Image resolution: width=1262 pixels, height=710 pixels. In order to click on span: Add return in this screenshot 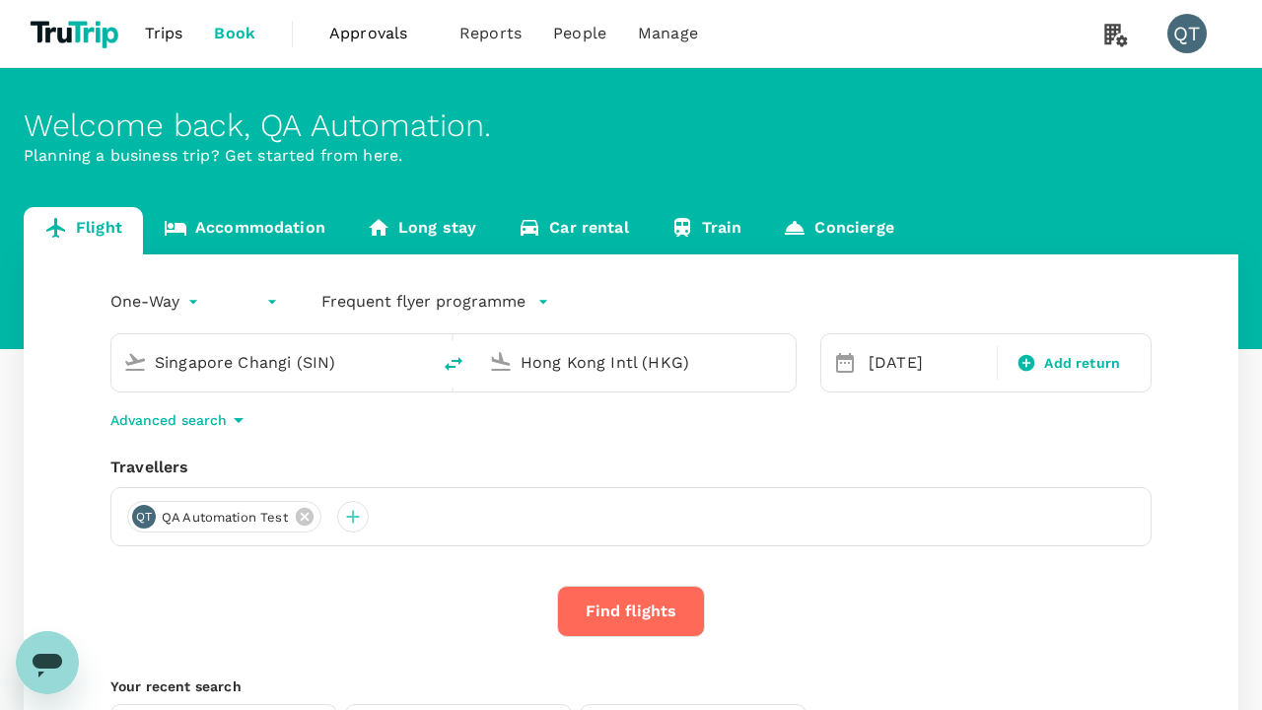, I will do `click(1082, 363)`.